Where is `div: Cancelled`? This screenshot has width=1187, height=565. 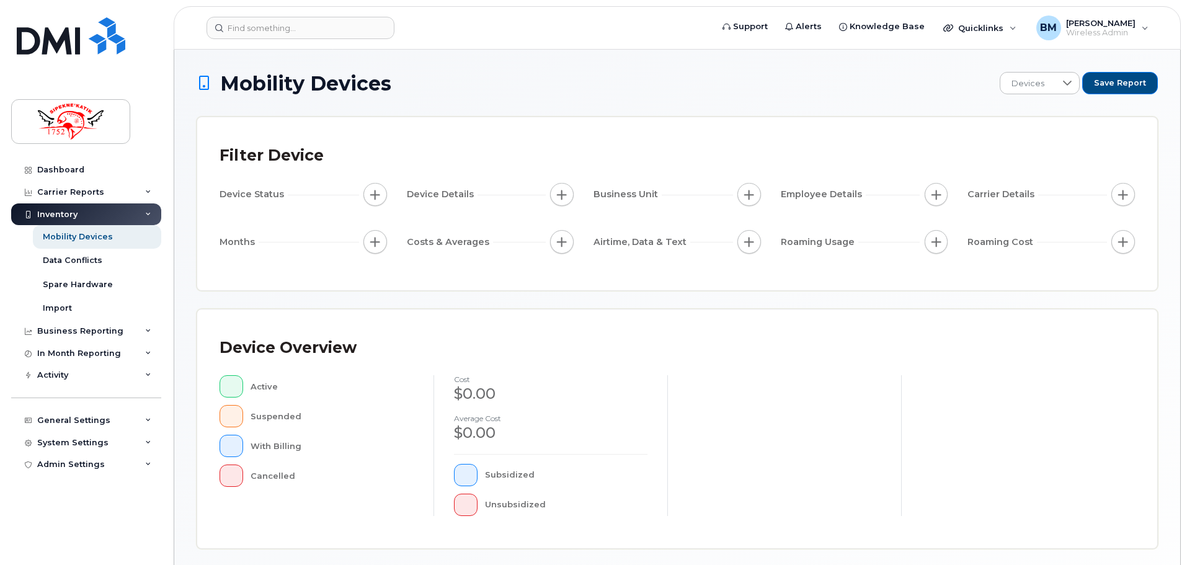 div: Cancelled is located at coordinates (332, 476).